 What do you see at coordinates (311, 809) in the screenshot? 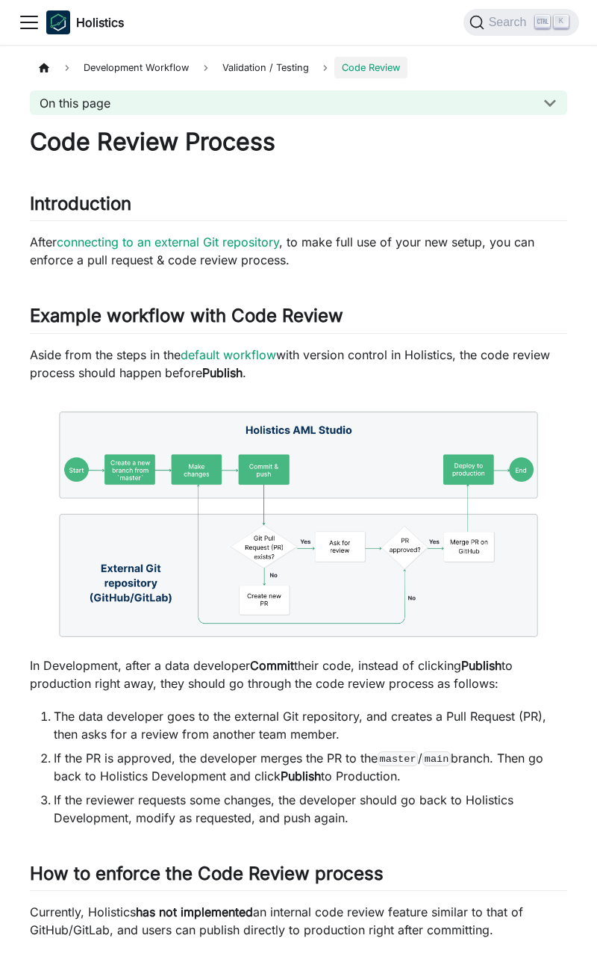
I see `li: If the reviewer requests some changes, the developer should go back to Holistics Development, mod...` at bounding box center [311, 809].